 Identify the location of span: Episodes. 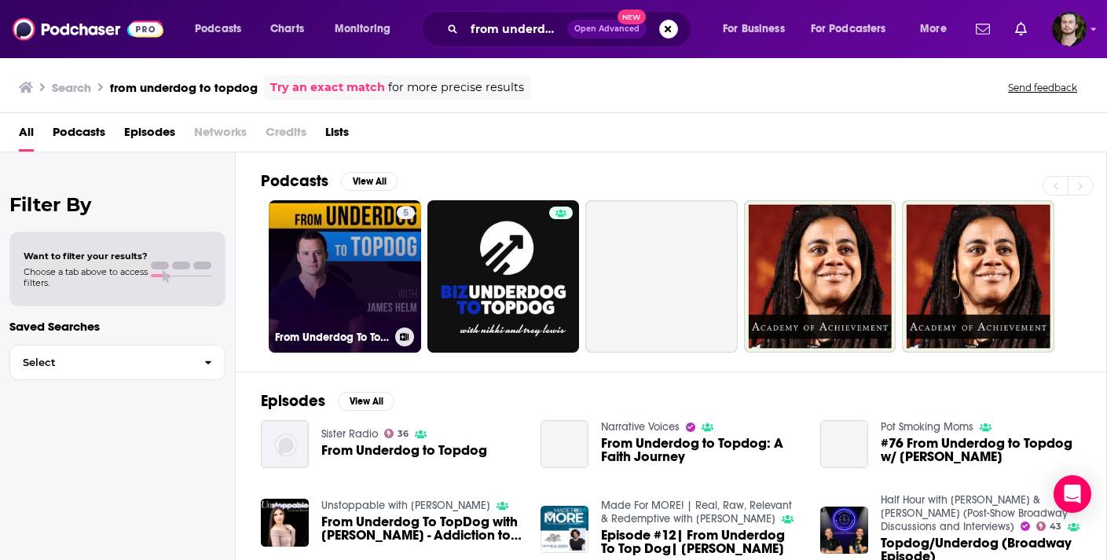
(149, 135).